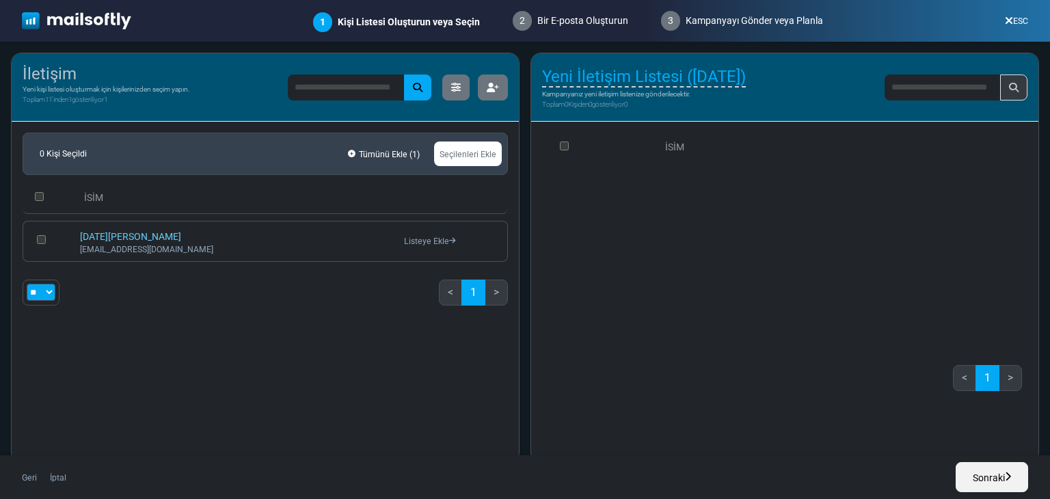 The height and width of the screenshot is (499, 1050). I want to click on a: Sonraki, so click(992, 477).